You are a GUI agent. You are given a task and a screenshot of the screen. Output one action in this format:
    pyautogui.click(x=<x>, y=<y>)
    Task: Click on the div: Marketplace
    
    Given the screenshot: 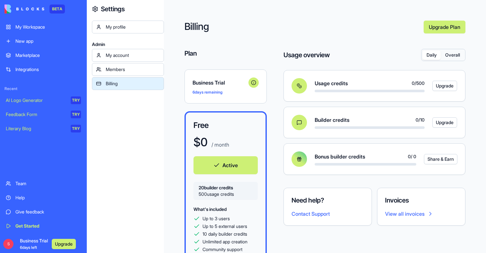 What is the action you would take?
    pyautogui.click(x=48, y=55)
    